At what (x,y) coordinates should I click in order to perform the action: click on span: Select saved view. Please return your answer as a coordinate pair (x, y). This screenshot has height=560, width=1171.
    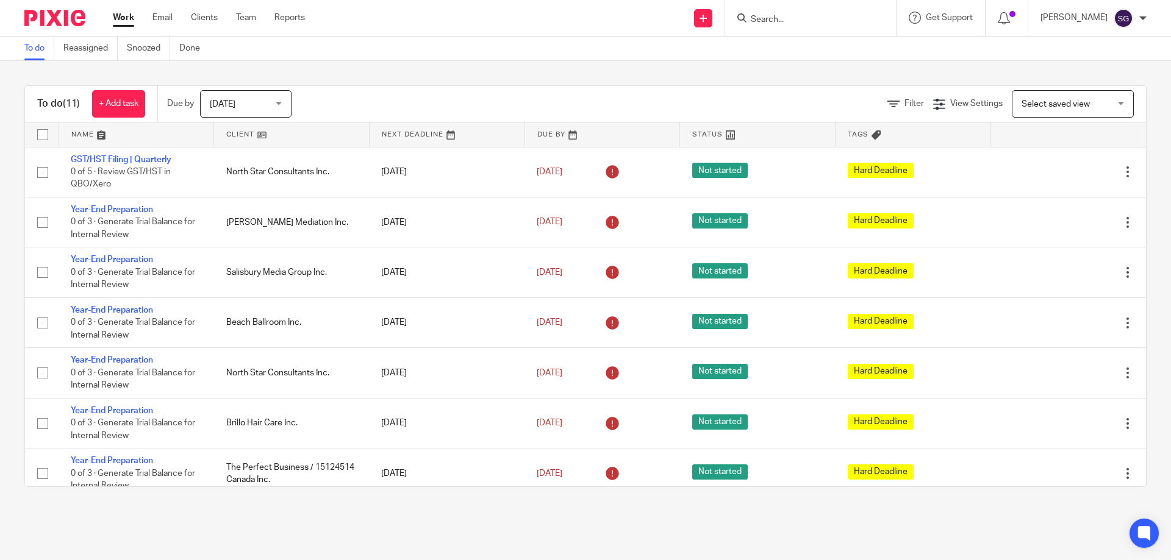
    Looking at the image, I should click on (1055, 104).